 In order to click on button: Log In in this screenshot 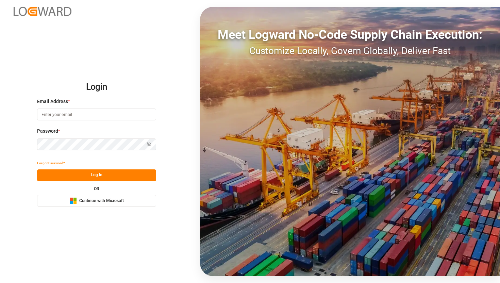, I will do `click(97, 175)`.